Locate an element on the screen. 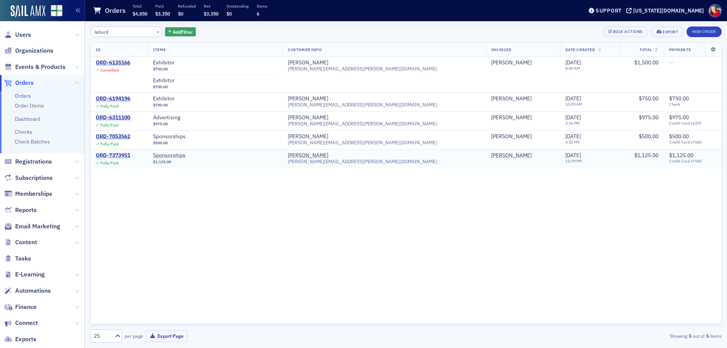 The image size is (727, 348). div: Fully Paid is located at coordinates (109, 106).